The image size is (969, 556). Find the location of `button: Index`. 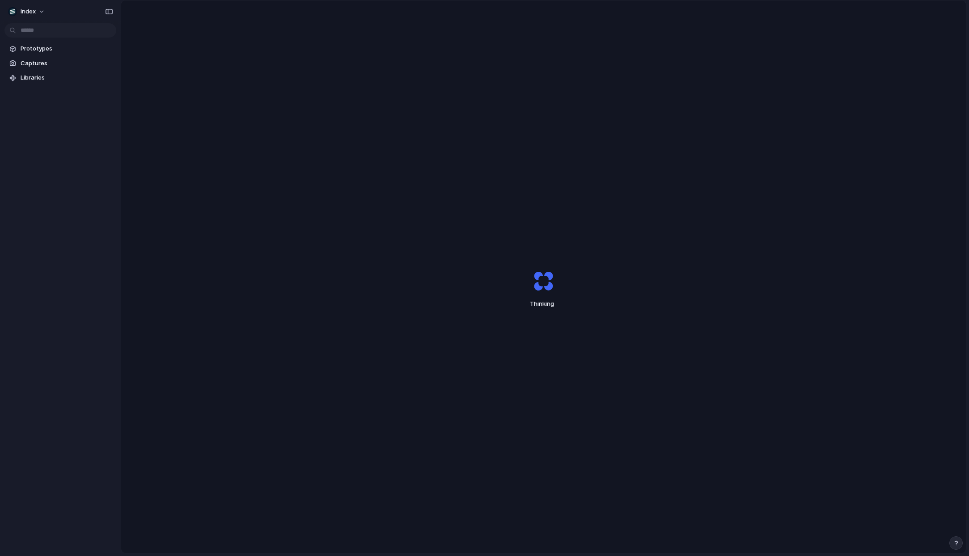

button: Index is located at coordinates (27, 12).